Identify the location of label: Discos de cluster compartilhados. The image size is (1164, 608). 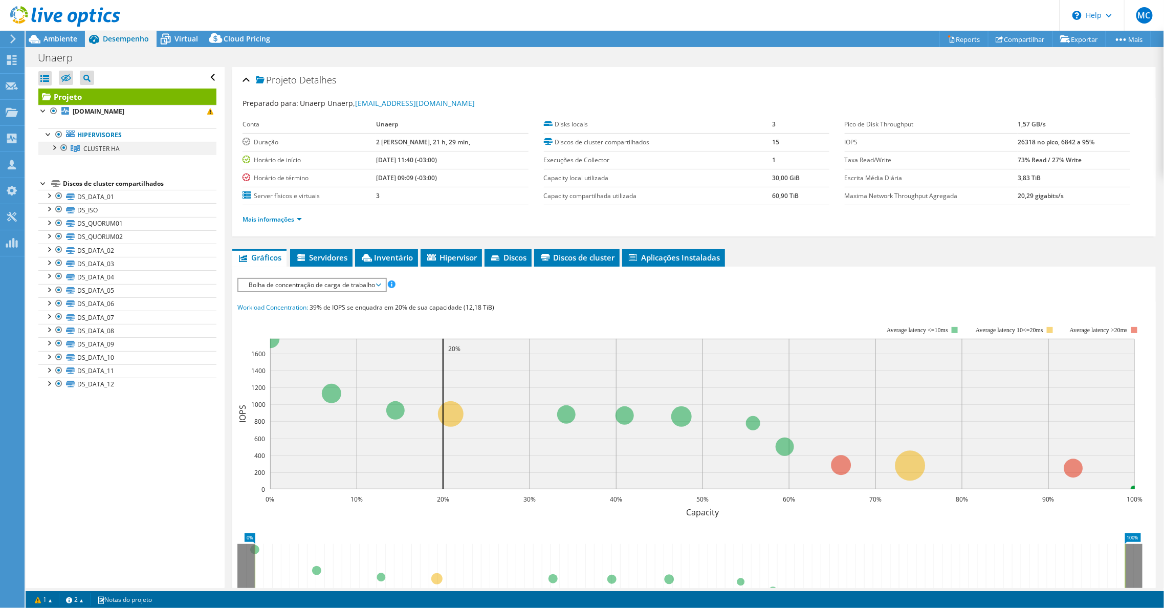
(658, 142).